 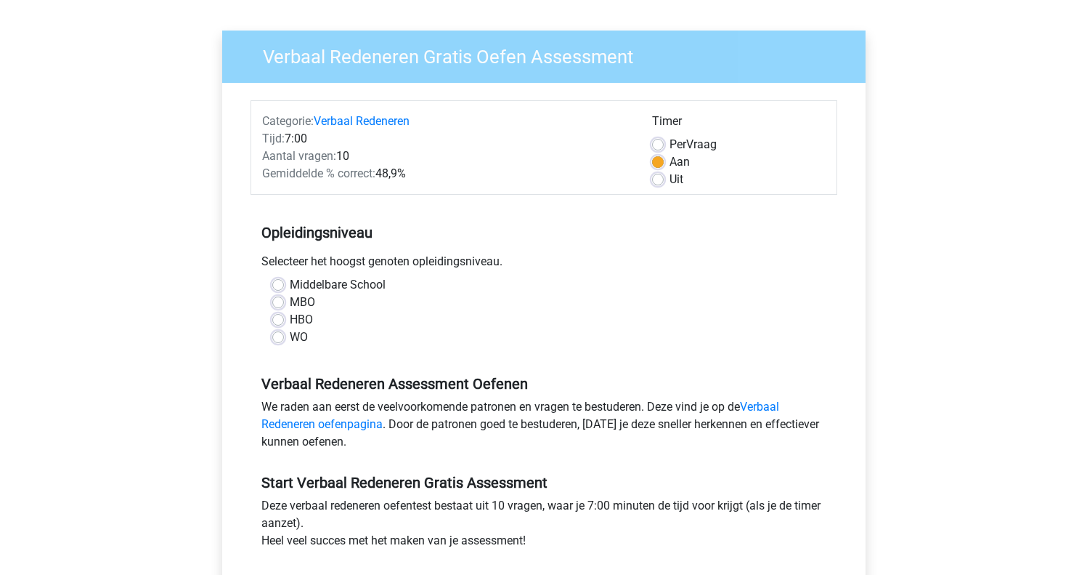 What do you see at coordinates (299, 155) in the screenshot?
I see `span: Aantal vragen:` at bounding box center [299, 155].